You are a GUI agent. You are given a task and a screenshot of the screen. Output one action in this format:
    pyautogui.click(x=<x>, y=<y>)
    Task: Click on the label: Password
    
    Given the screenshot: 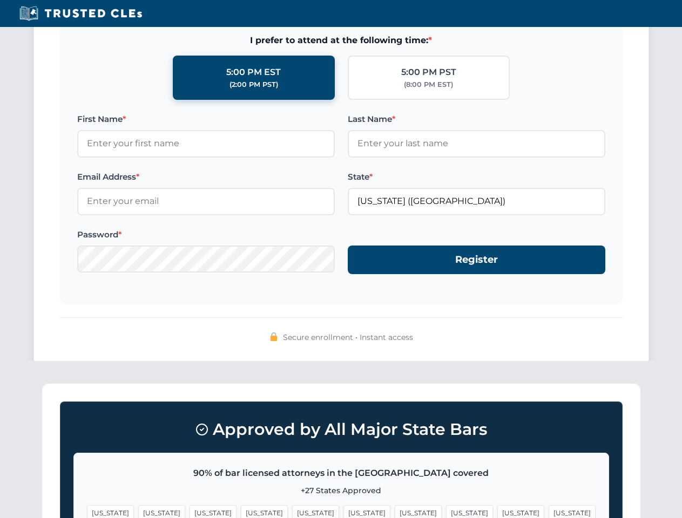 What is the action you would take?
    pyautogui.click(x=206, y=235)
    